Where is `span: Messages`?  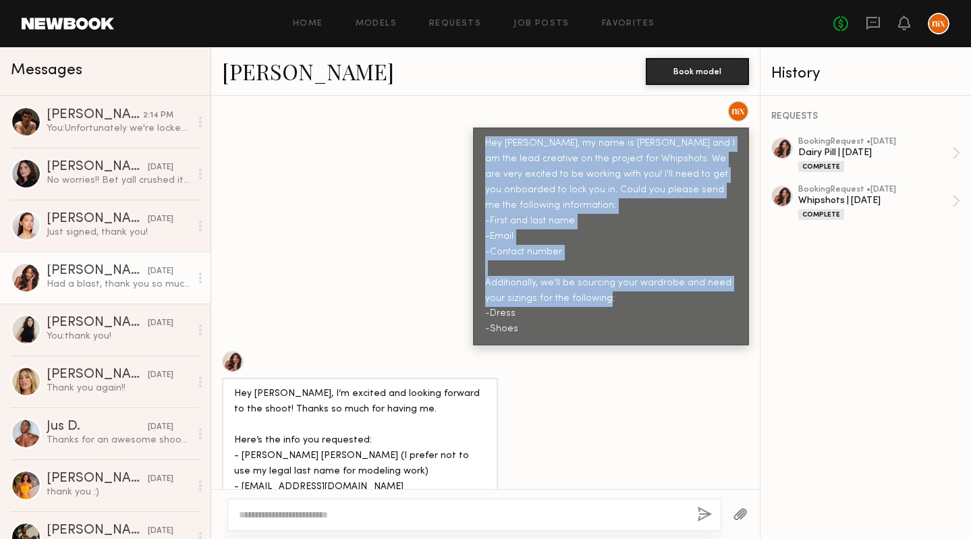
span: Messages is located at coordinates (47, 70).